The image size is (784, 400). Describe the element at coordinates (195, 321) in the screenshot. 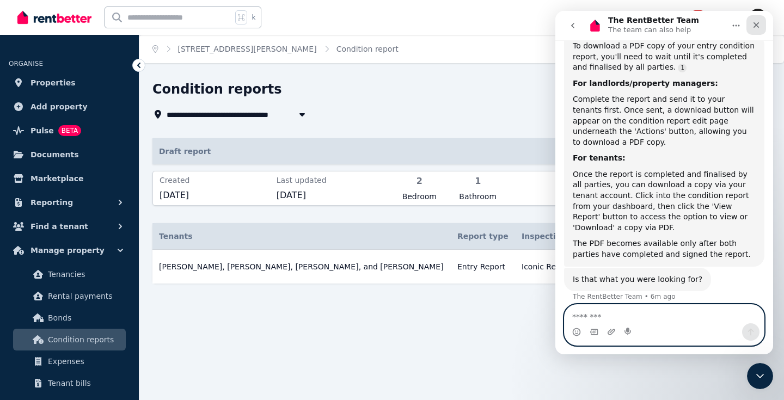

I see `button: Send a message…` at that location.